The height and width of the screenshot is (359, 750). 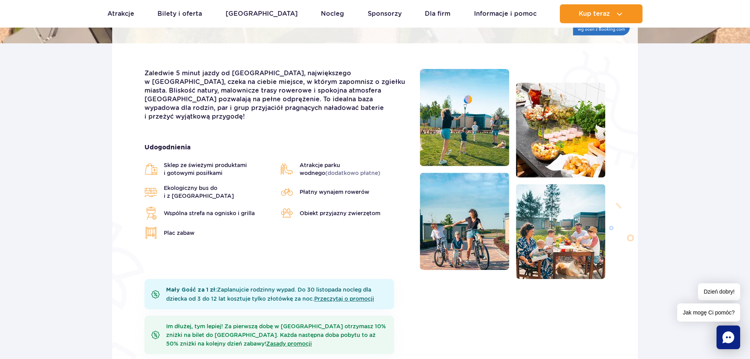 What do you see at coordinates (209, 213) in the screenshot?
I see `span: Wspólna strefa na ognisko i grilla` at bounding box center [209, 213].